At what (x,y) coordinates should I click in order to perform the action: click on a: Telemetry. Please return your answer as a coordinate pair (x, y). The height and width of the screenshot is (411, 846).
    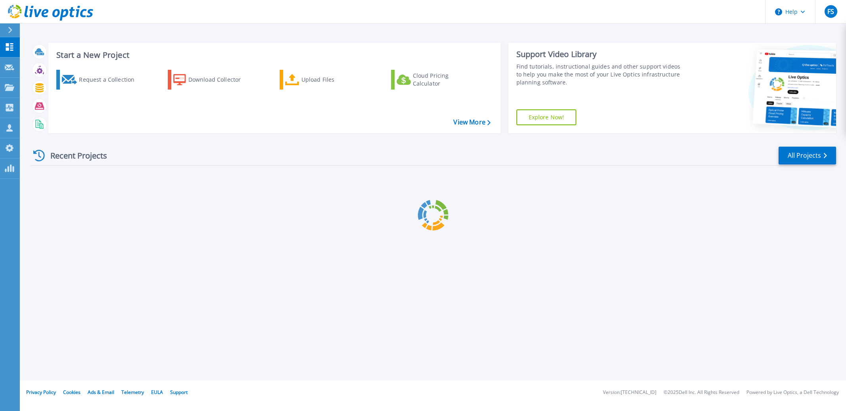
    Looking at the image, I should click on (133, 392).